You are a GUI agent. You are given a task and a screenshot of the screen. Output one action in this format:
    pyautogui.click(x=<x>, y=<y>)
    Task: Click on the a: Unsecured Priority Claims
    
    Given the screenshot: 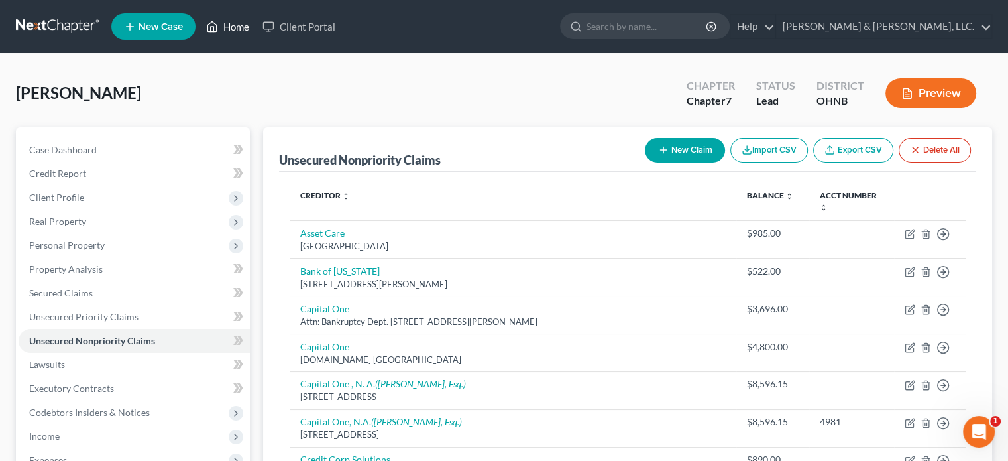 What is the action you would take?
    pyautogui.click(x=134, y=317)
    